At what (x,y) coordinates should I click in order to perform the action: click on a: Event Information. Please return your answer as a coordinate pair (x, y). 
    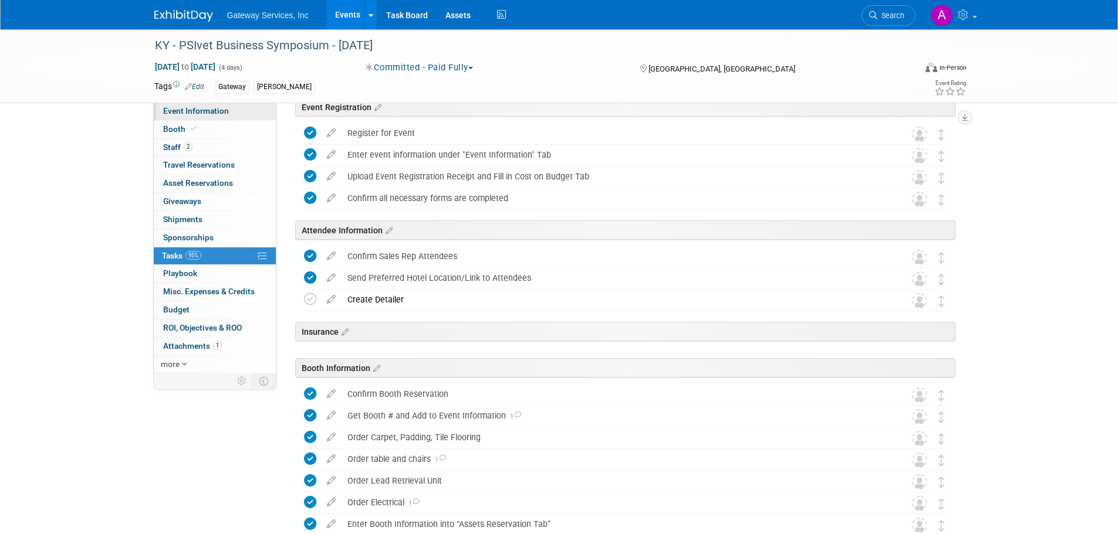
    Looking at the image, I should click on (215, 111).